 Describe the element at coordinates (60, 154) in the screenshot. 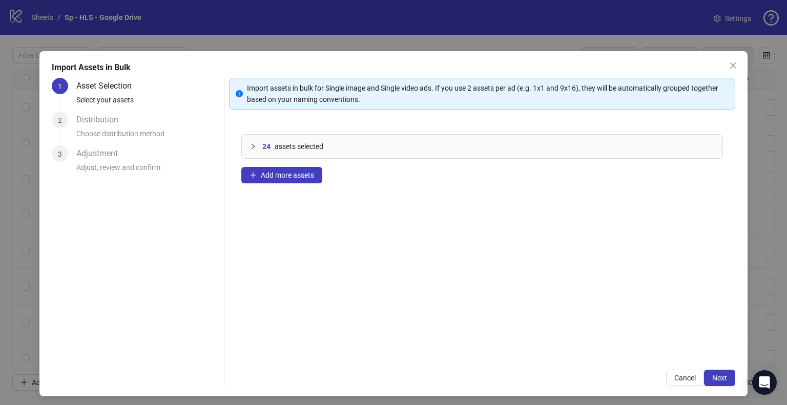

I see `span: 3` at that location.